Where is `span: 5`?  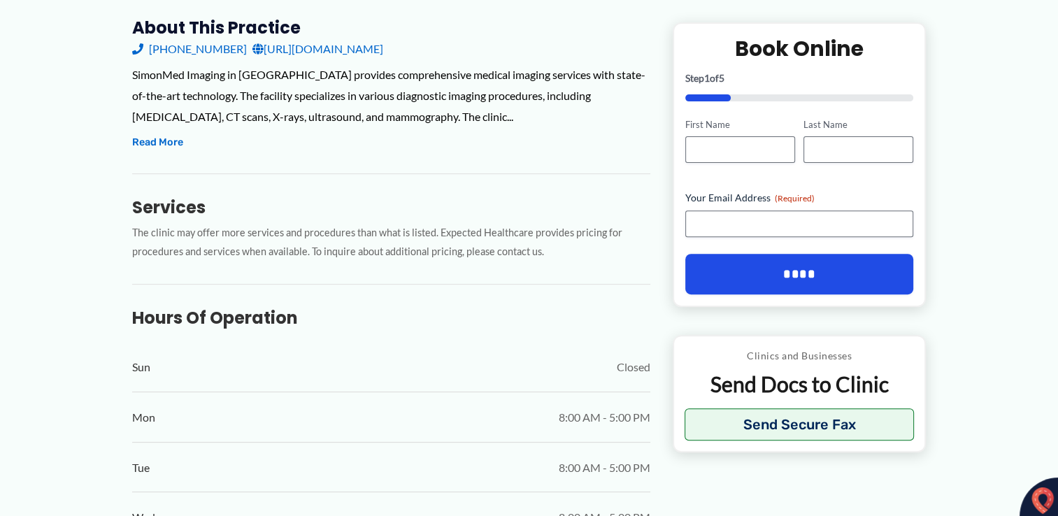 span: 5 is located at coordinates (721, 78).